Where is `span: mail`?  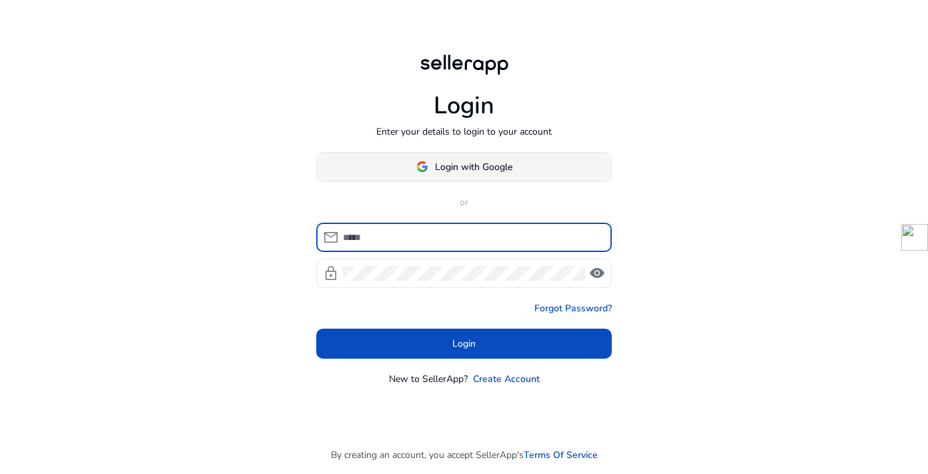
span: mail is located at coordinates (331, 238).